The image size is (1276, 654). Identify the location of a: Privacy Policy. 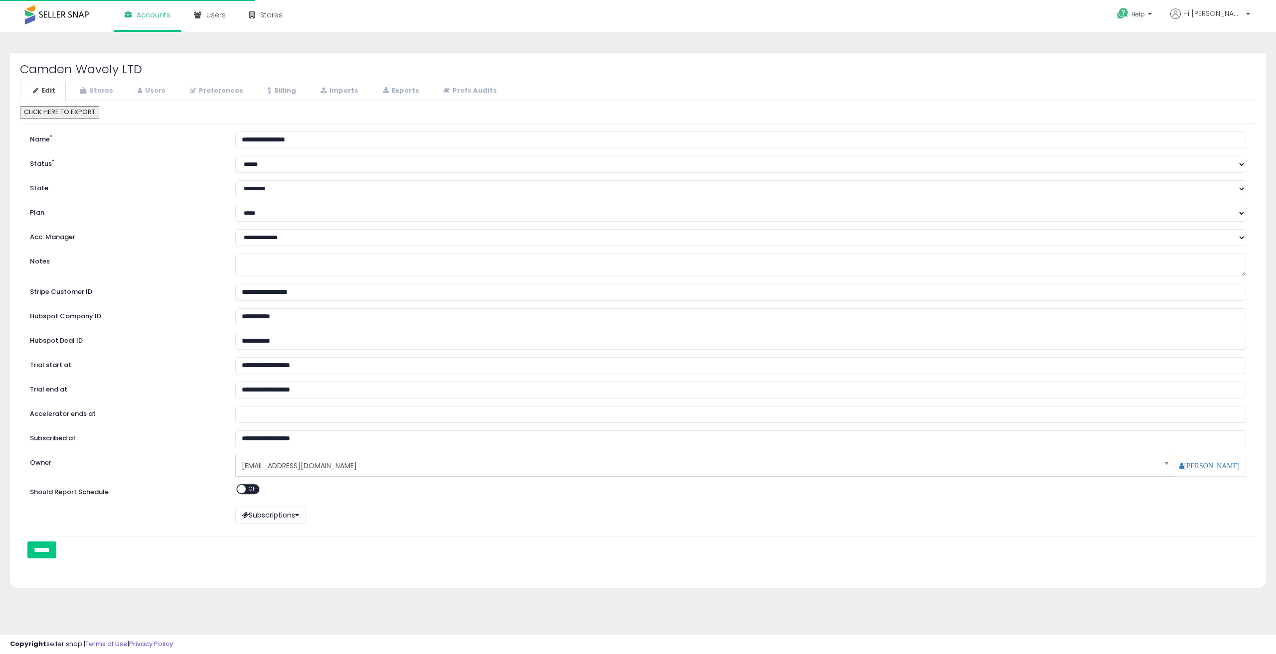
(151, 644).